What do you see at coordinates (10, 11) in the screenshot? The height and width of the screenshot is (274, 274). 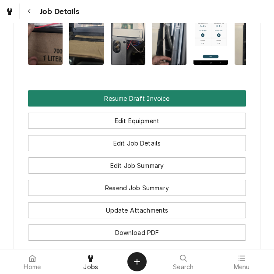 I see `a: Go to Jobs` at bounding box center [10, 11].